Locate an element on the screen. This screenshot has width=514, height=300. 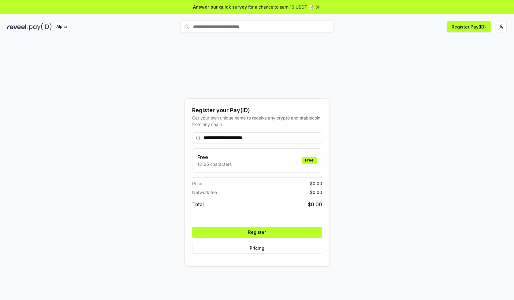
div: Free is located at coordinates (309, 160).